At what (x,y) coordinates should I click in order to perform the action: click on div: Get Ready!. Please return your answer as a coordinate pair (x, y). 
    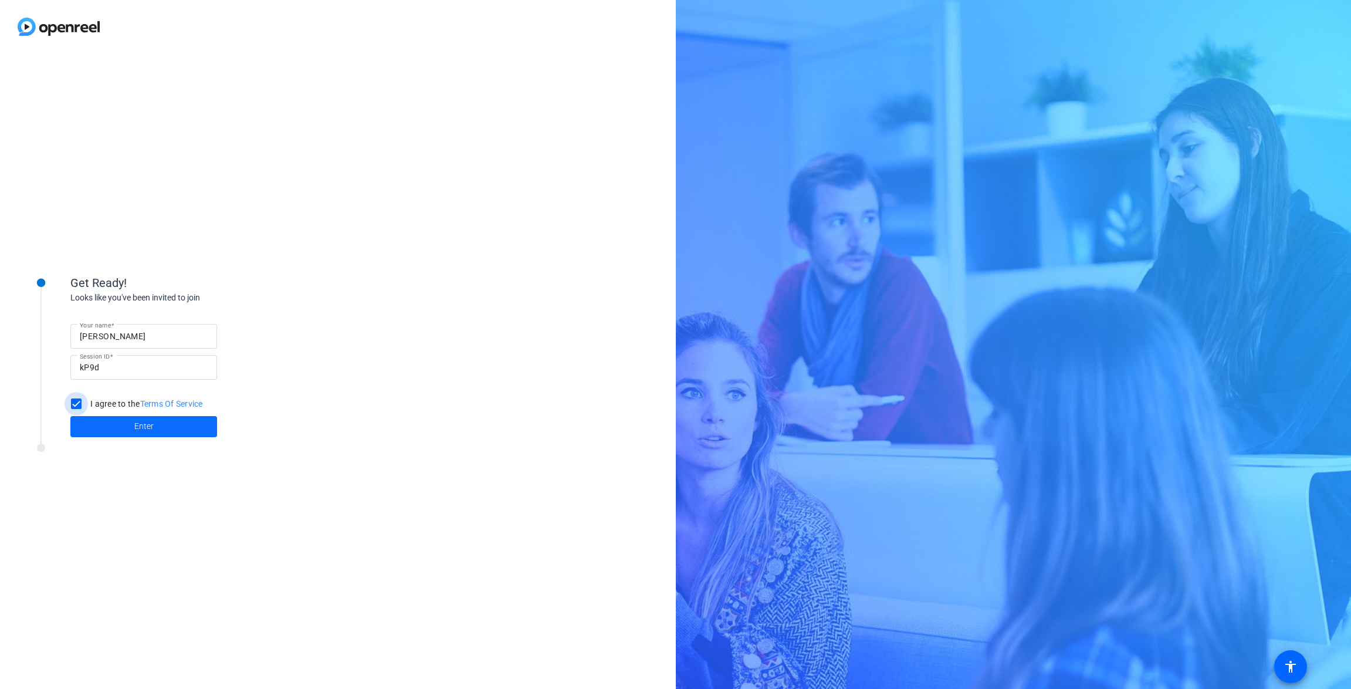
    Looking at the image, I should click on (188, 283).